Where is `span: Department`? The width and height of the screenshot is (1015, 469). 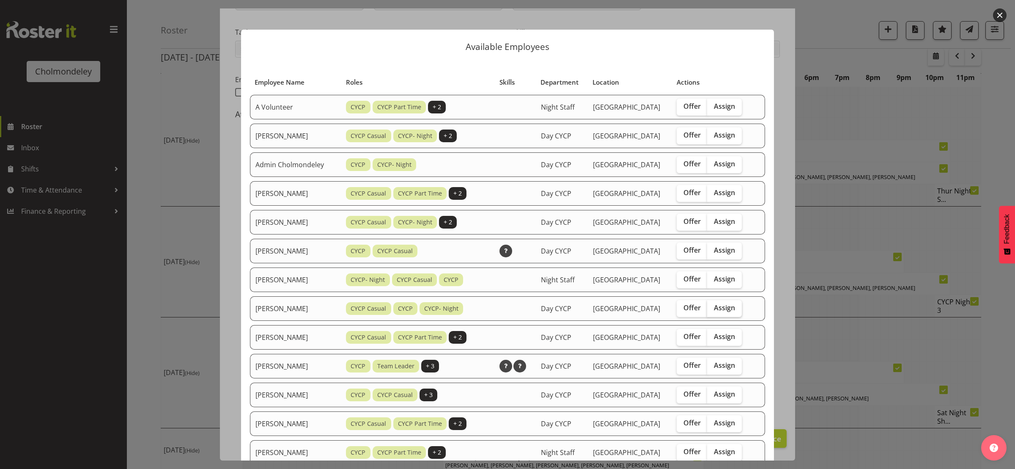
span: Department is located at coordinates (560, 82).